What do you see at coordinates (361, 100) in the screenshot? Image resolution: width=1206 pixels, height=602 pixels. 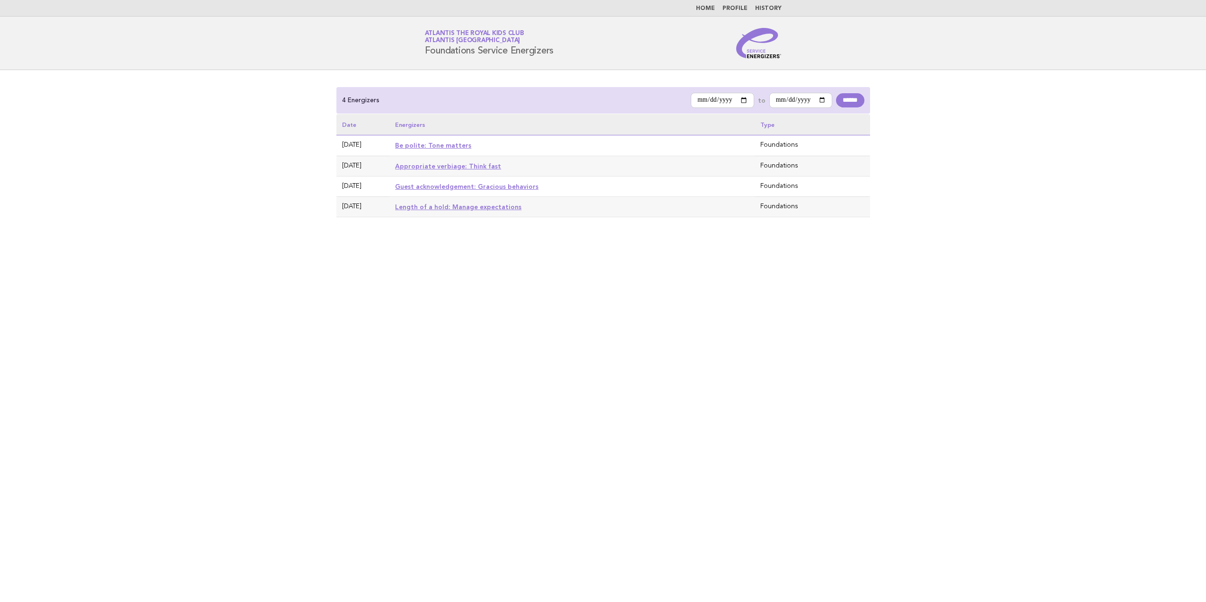 I see `p: 4 Energizers` at bounding box center [361, 100].